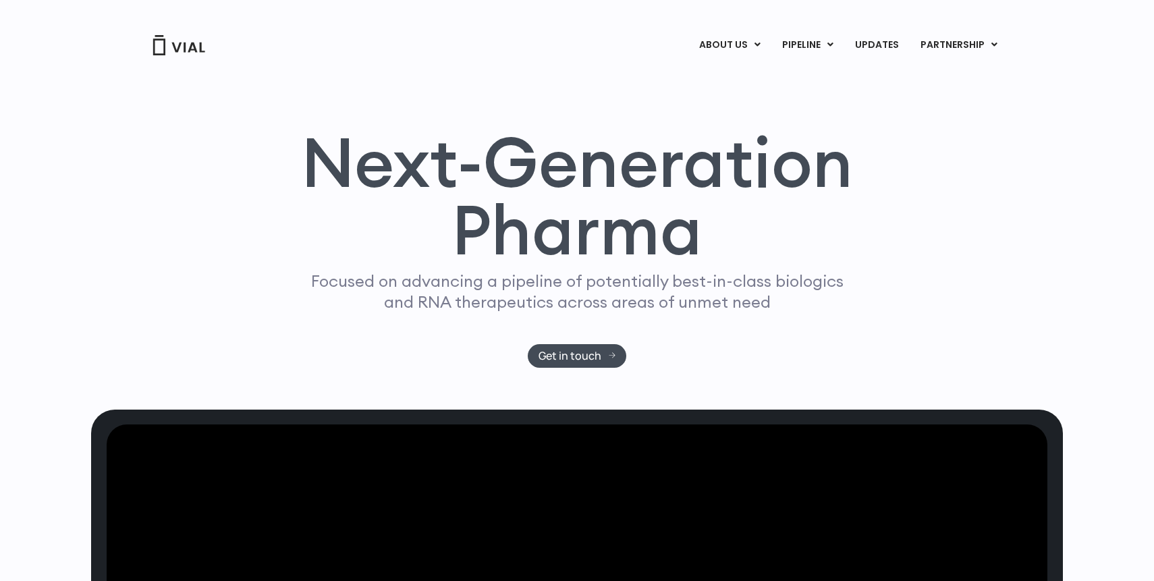 The image size is (1154, 581). I want to click on a: PARTNERSHIPMenu Toggle, so click(959, 45).